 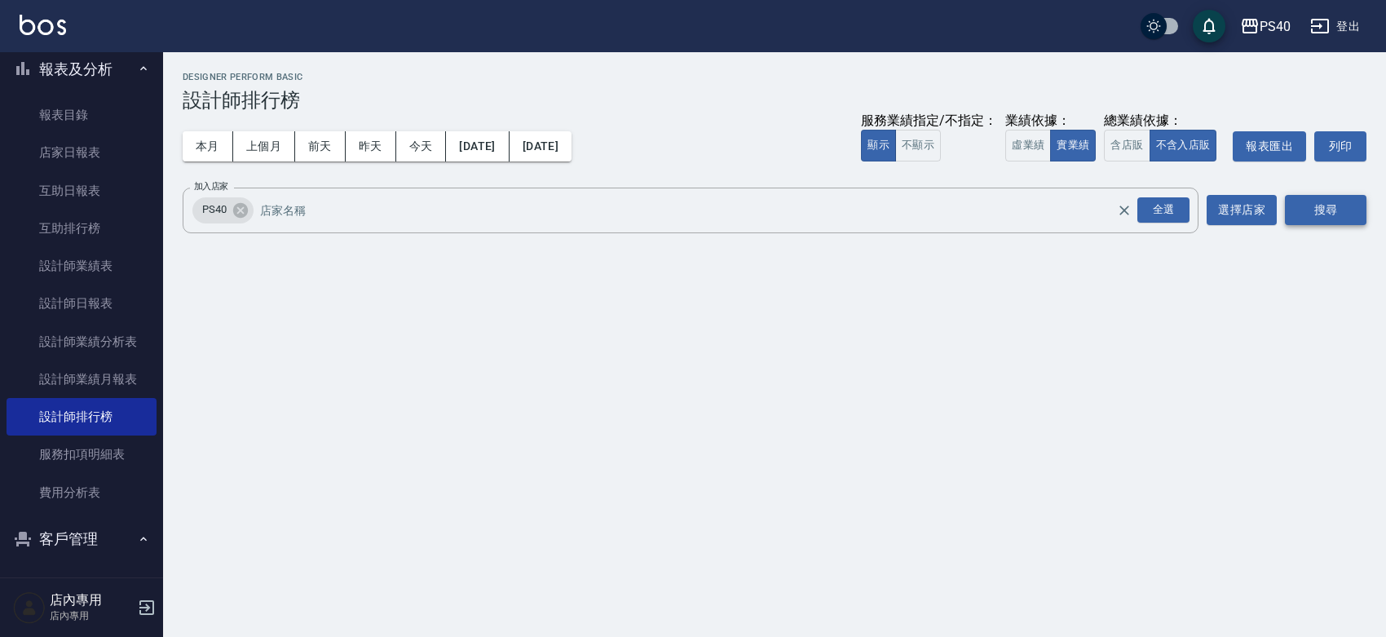 I want to click on h2: Designer Perform Basic, so click(x=774, y=77).